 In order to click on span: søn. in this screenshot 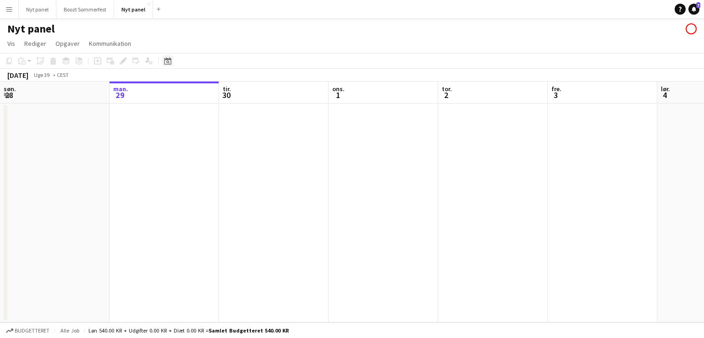, I will do `click(10, 89)`.